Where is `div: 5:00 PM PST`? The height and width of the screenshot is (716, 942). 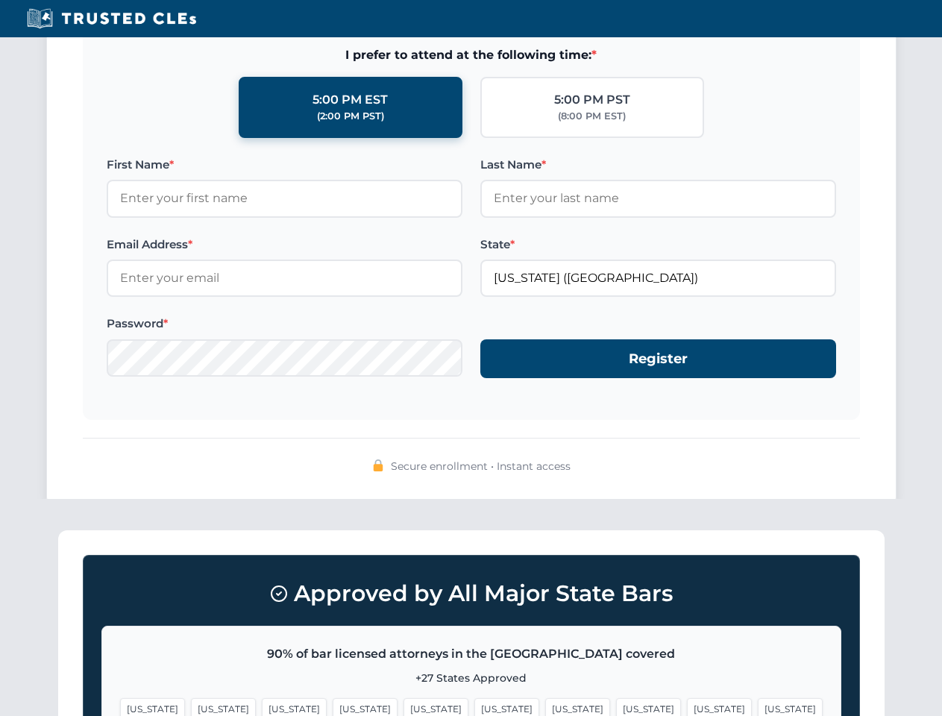
div: 5:00 PM PST is located at coordinates (592, 100).